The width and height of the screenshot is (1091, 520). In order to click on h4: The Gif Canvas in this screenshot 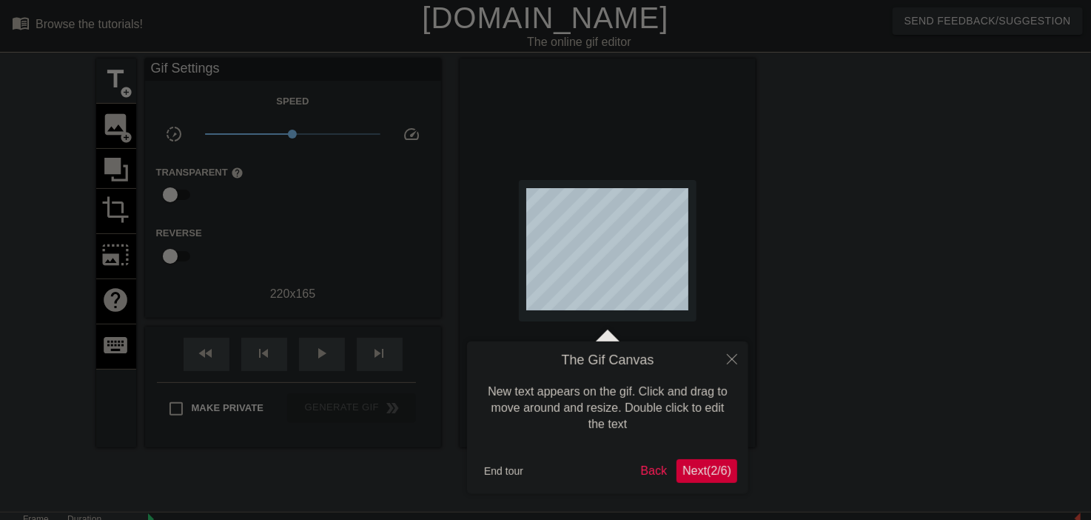, I will do `click(608, 361)`.